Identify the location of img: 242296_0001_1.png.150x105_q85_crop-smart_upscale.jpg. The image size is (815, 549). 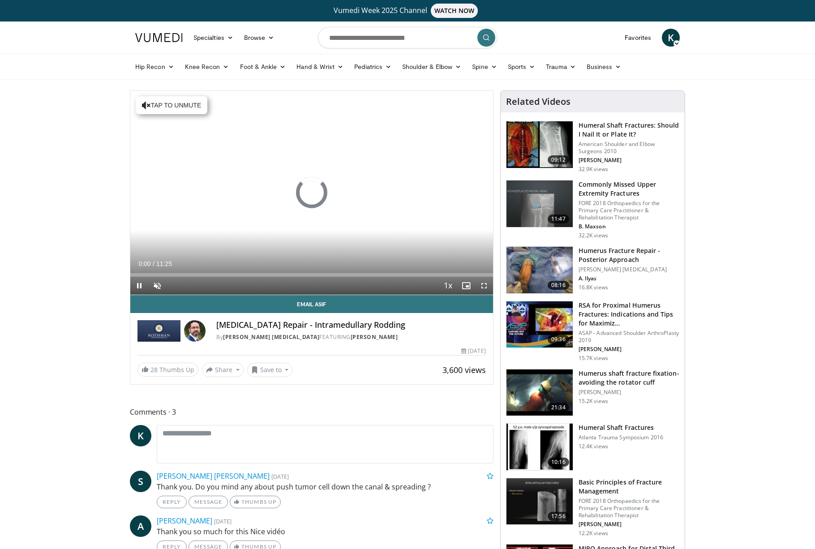
(539, 392).